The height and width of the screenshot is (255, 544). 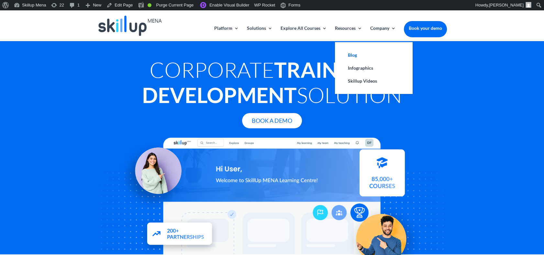 What do you see at coordinates (227, 33) in the screenshot?
I see `a: Platform` at bounding box center [227, 33].